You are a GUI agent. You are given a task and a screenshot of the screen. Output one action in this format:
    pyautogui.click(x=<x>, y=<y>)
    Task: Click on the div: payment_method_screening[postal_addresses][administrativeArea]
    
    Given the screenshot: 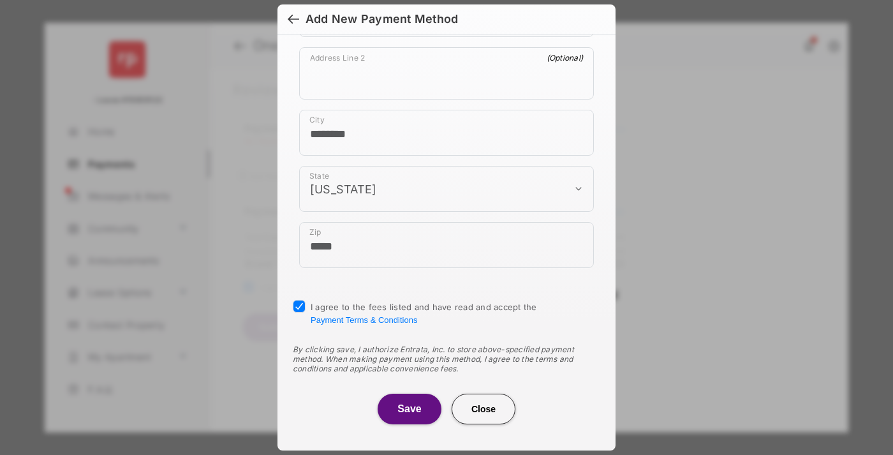 What is the action you would take?
    pyautogui.click(x=447, y=189)
    